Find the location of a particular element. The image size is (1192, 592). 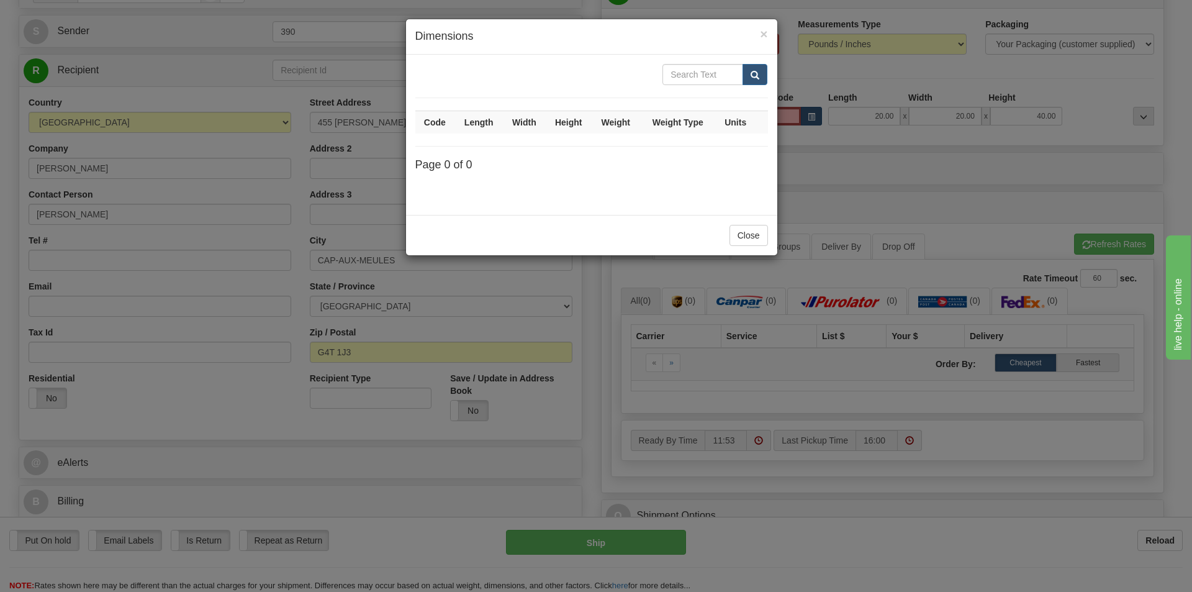

th: Weight is located at coordinates (616, 122).